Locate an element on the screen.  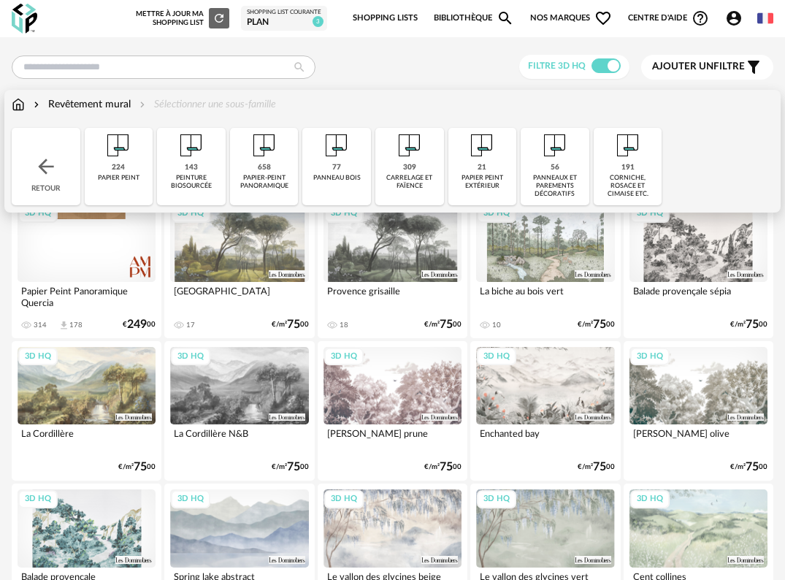
div: Revêtement mural is located at coordinates (80, 104).